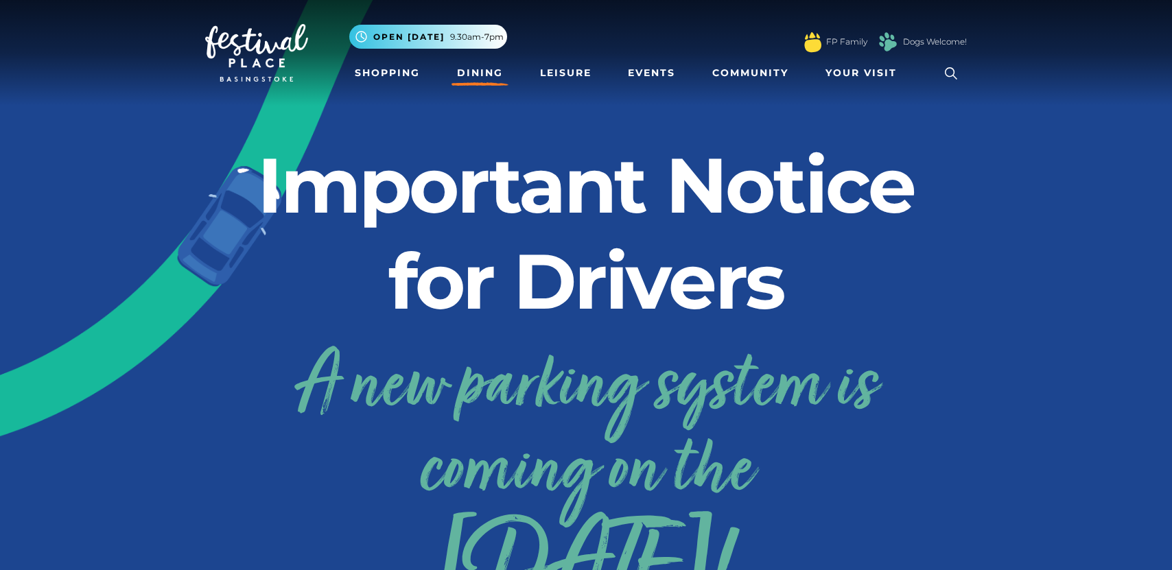  What do you see at coordinates (586, 233) in the screenshot?
I see `h2: Important Notice for Drivers` at bounding box center [586, 233].